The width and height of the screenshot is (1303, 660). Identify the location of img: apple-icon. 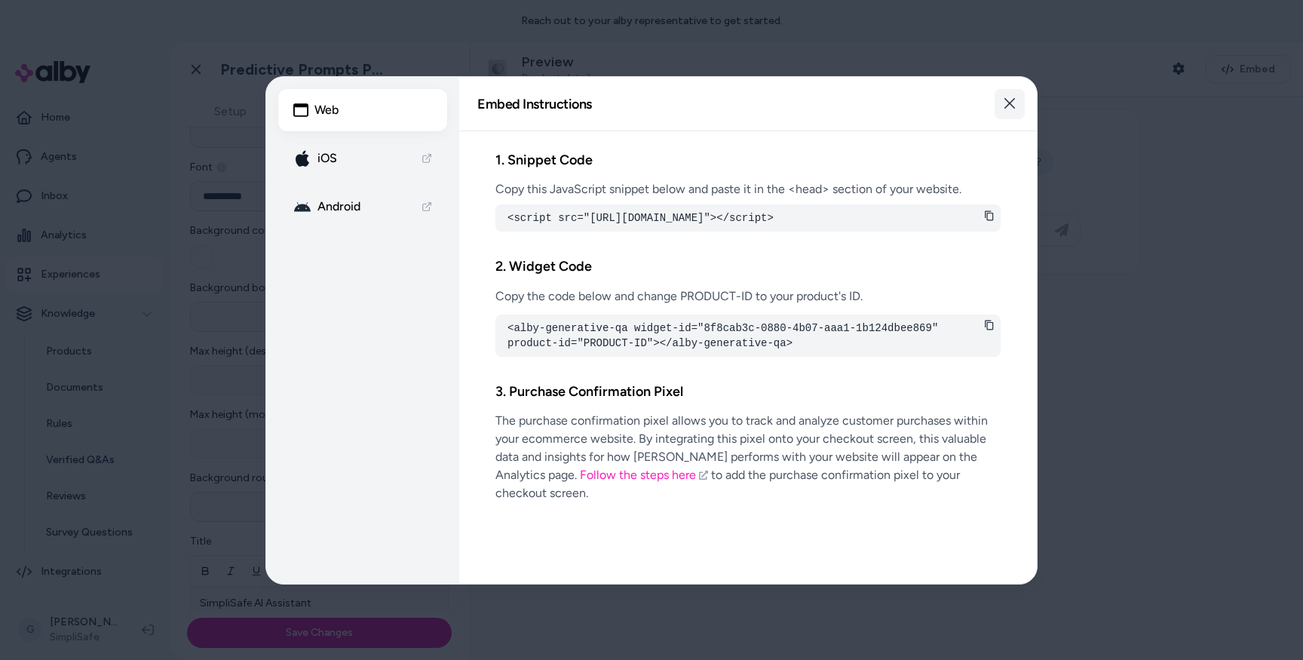
(302, 158).